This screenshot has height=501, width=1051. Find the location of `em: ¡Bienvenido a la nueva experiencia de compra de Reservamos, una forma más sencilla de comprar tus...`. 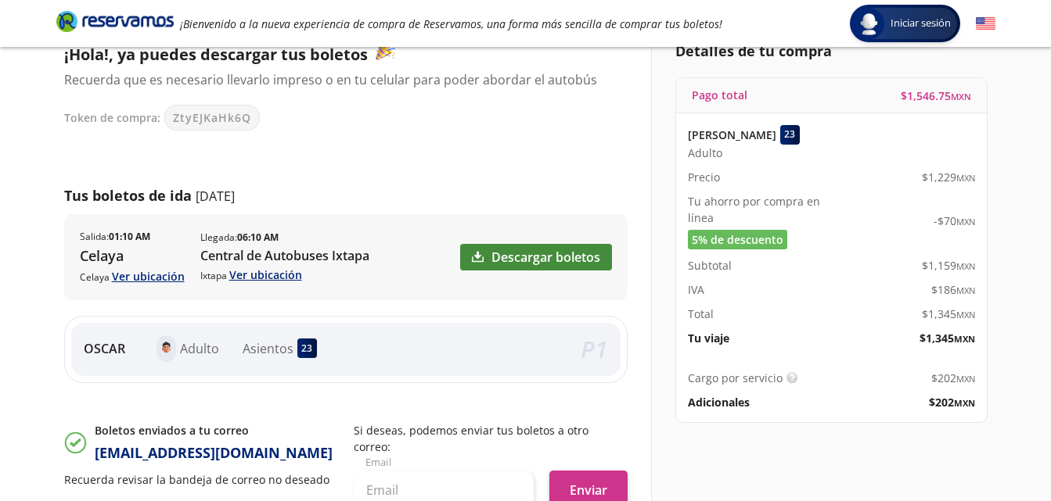

em: ¡Bienvenido a la nueva experiencia de compra de Reservamos, una forma más sencilla de comprar tus... is located at coordinates (451, 23).